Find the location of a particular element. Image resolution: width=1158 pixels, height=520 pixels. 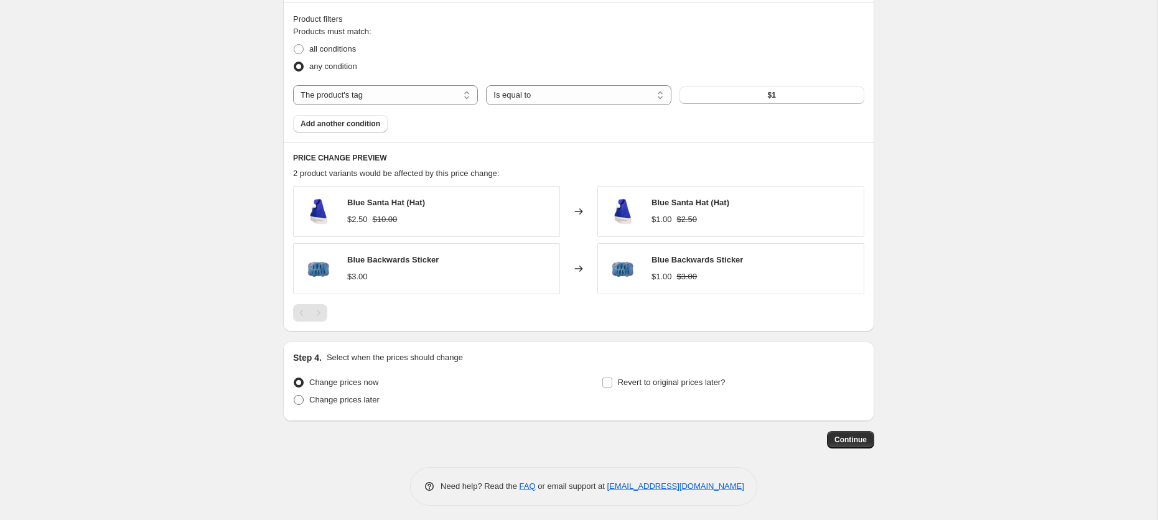

button: $1 is located at coordinates (772, 95).